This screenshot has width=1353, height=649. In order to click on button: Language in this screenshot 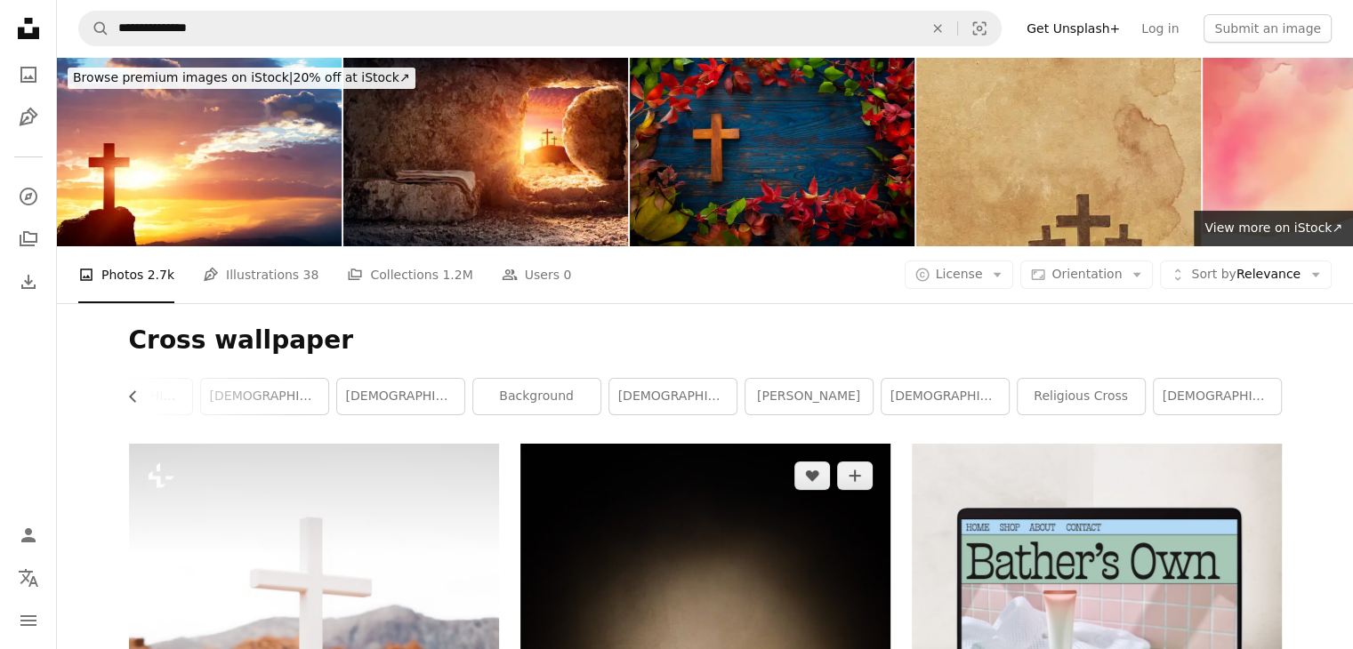, I will do `click(28, 578)`.